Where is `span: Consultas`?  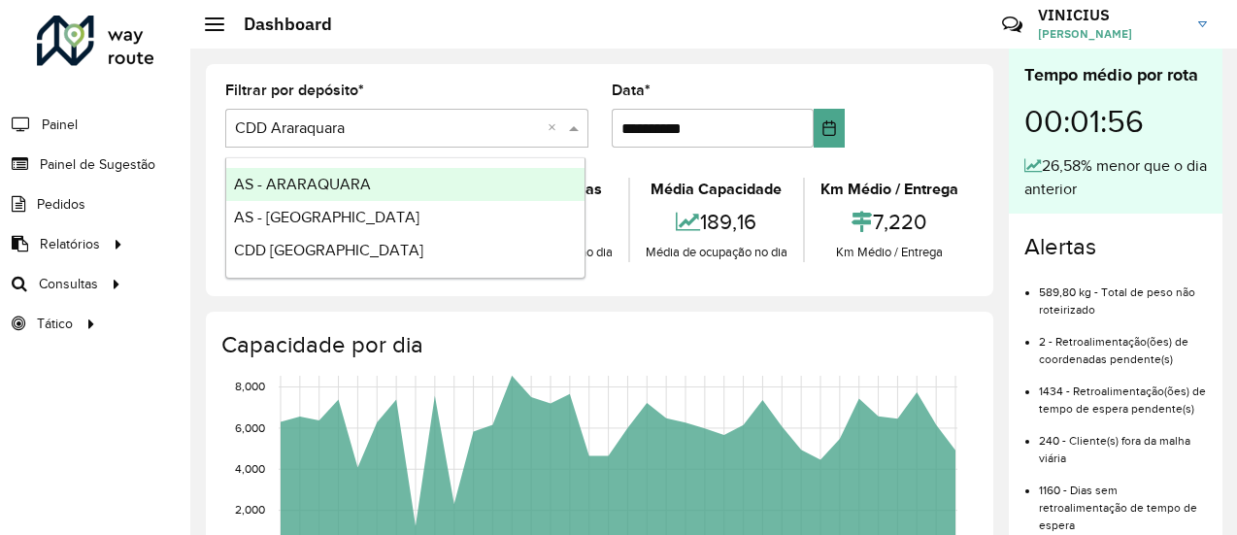
span: Consultas is located at coordinates (68, 284).